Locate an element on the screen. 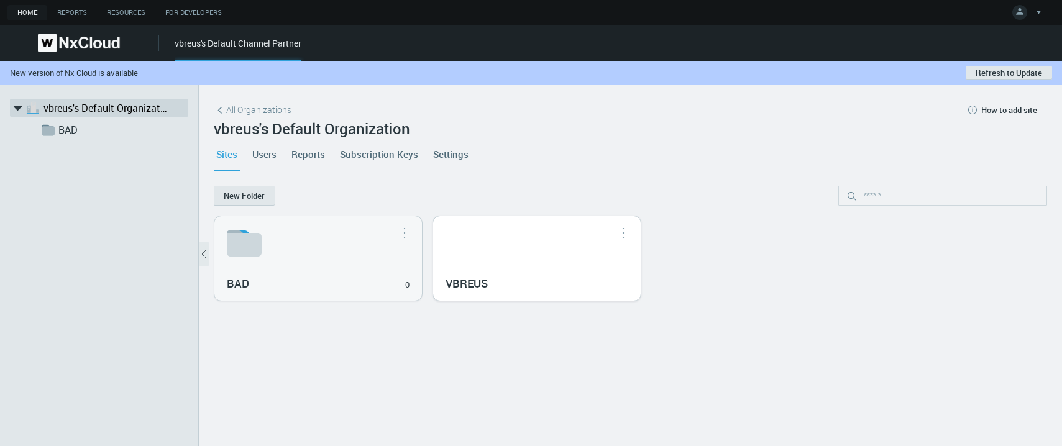  a: Sites is located at coordinates (227, 154).